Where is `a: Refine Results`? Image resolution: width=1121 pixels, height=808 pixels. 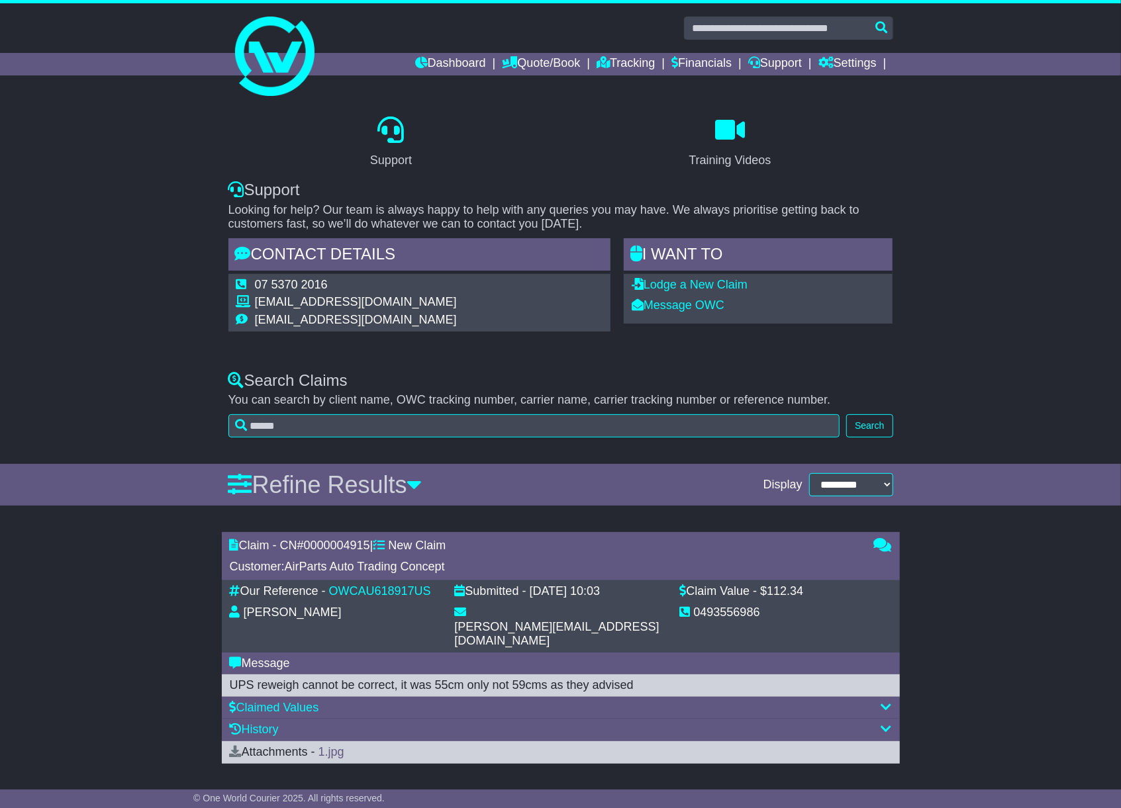 a: Refine Results is located at coordinates (325, 485).